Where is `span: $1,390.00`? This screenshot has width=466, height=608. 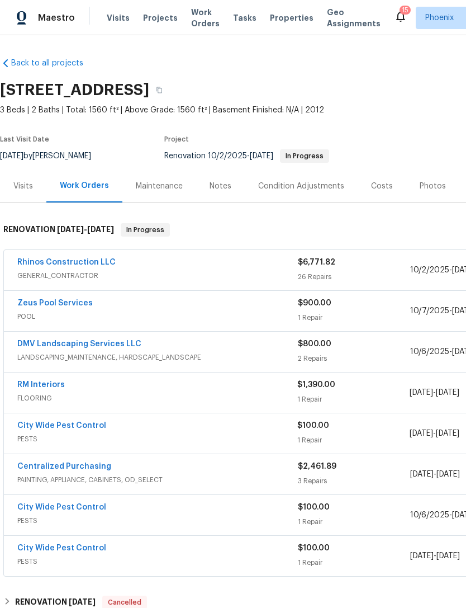
span: $1,390.00 is located at coordinates (316, 385).